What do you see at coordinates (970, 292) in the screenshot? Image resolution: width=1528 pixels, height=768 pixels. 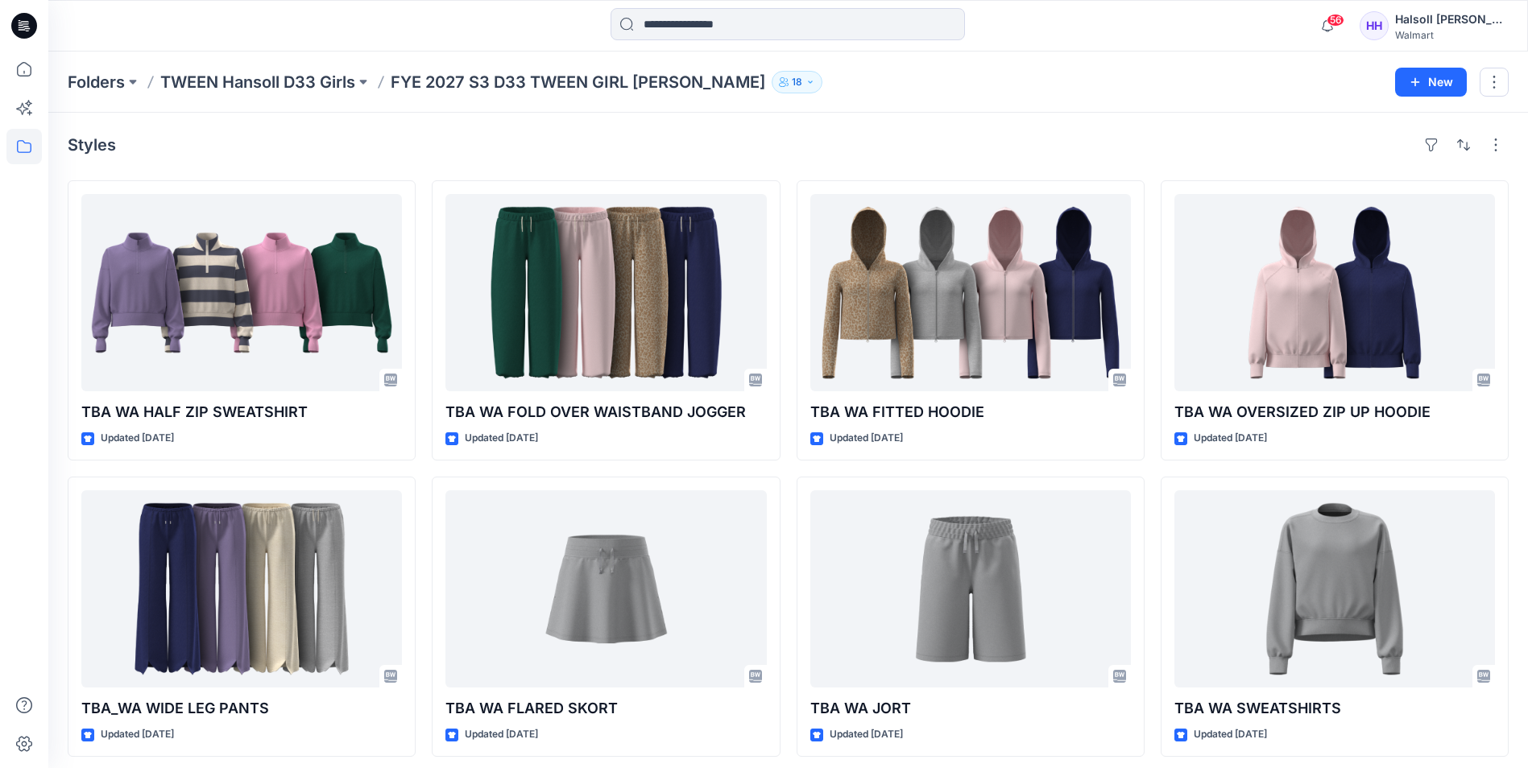 I see `a: TBA WA FITTED HOODIE` at bounding box center [970, 292].